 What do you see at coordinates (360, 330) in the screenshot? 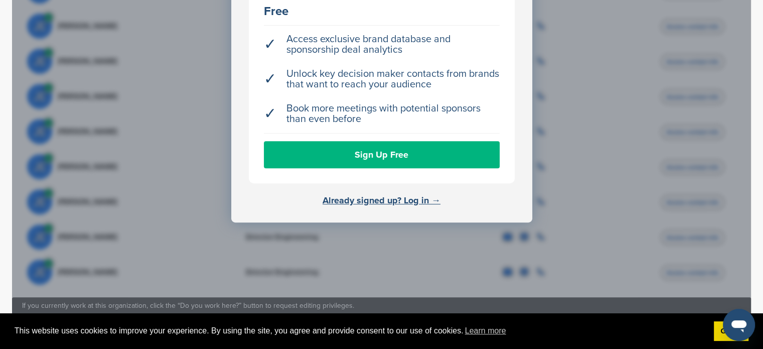
I see `span: This website uses cookies to improve your experience. By using the site, you agree and provide co...` at bounding box center [360, 330].